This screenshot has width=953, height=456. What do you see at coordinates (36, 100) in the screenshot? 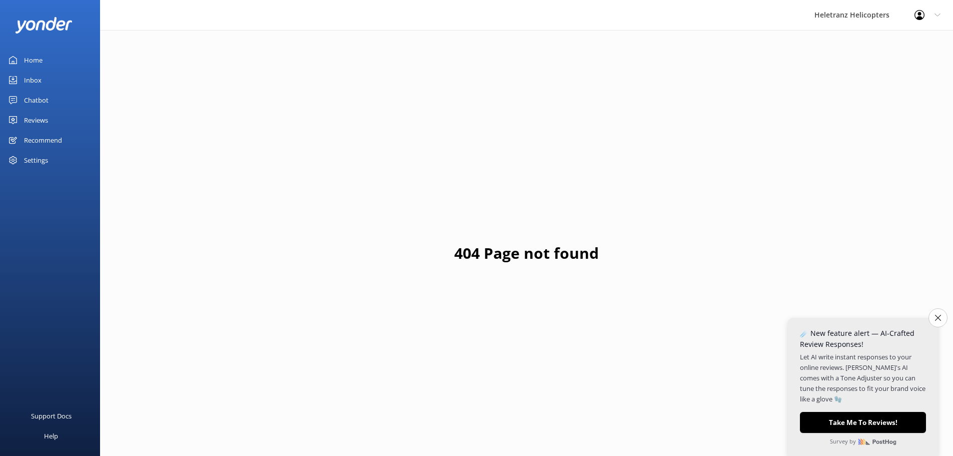
I see `div: Chatbot` at bounding box center [36, 100].